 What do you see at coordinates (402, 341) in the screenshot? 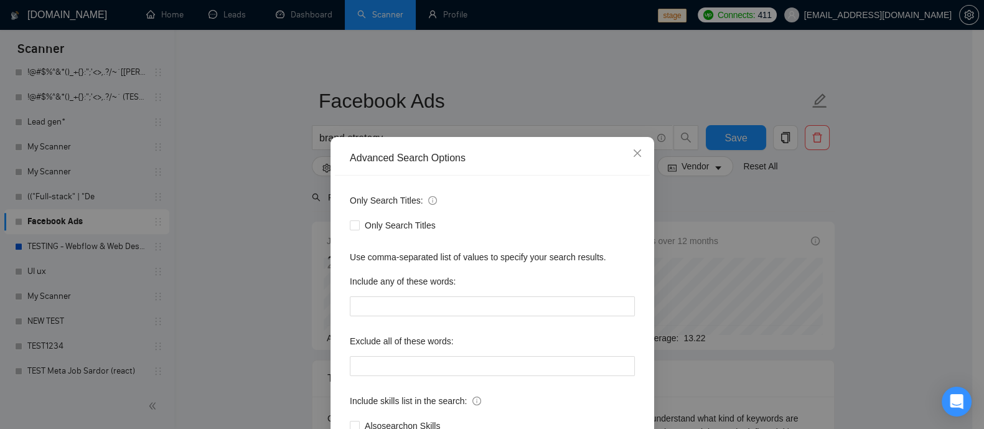
I see `label: Exclude all of these words:` at bounding box center [402, 341].